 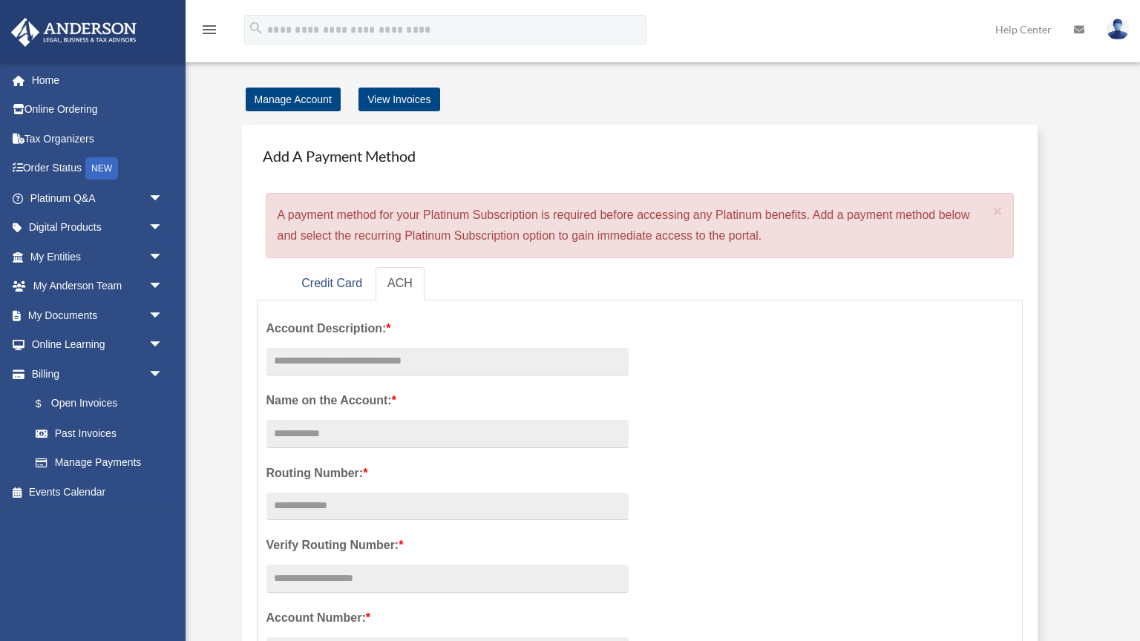 What do you see at coordinates (98, 110) in the screenshot?
I see `a: Online Ordering` at bounding box center [98, 110].